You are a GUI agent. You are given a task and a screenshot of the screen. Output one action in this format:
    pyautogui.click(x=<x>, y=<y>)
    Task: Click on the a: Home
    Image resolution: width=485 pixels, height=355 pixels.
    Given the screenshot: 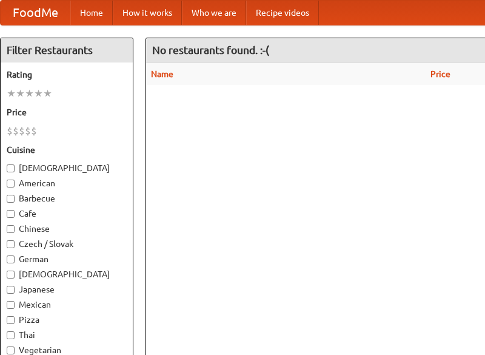 What is the action you would take?
    pyautogui.click(x=92, y=13)
    